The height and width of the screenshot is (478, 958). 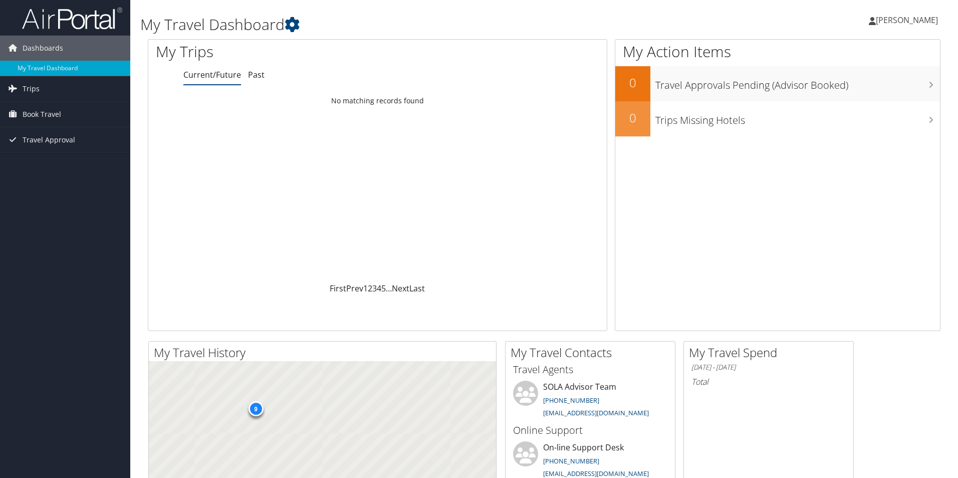 I want to click on a: Next, so click(x=401, y=288).